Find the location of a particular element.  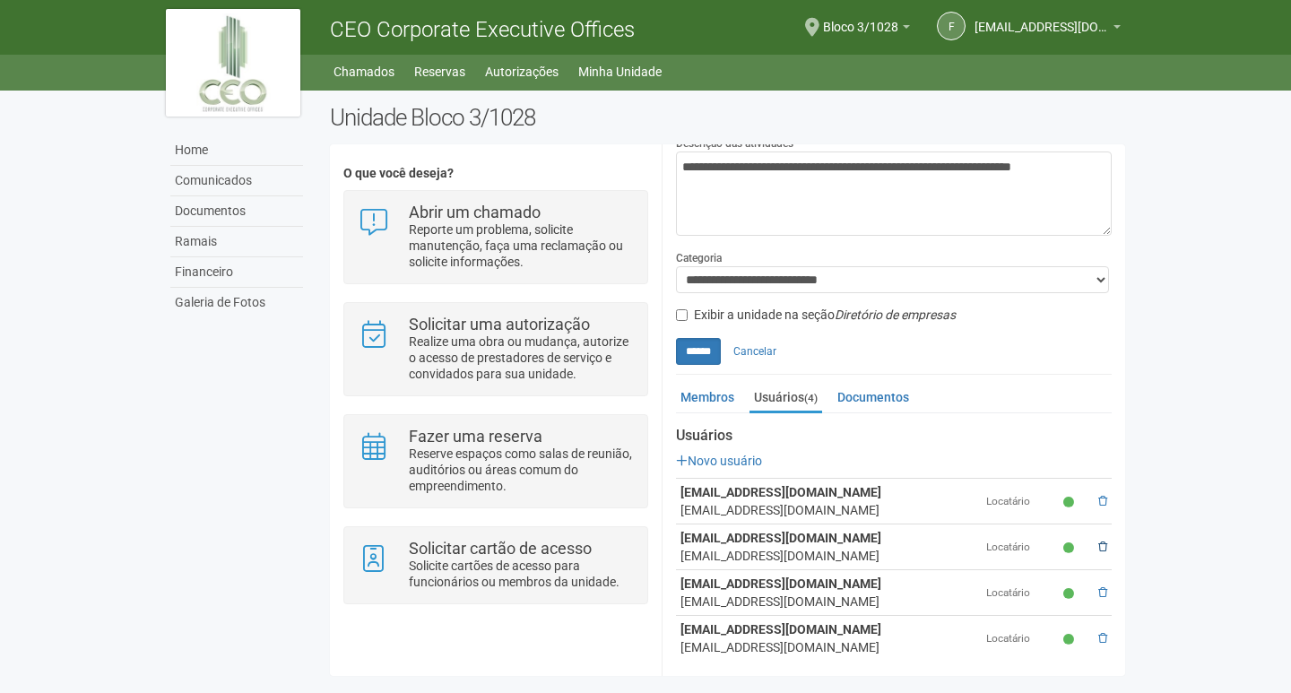

a: Reservas is located at coordinates (439, 72).